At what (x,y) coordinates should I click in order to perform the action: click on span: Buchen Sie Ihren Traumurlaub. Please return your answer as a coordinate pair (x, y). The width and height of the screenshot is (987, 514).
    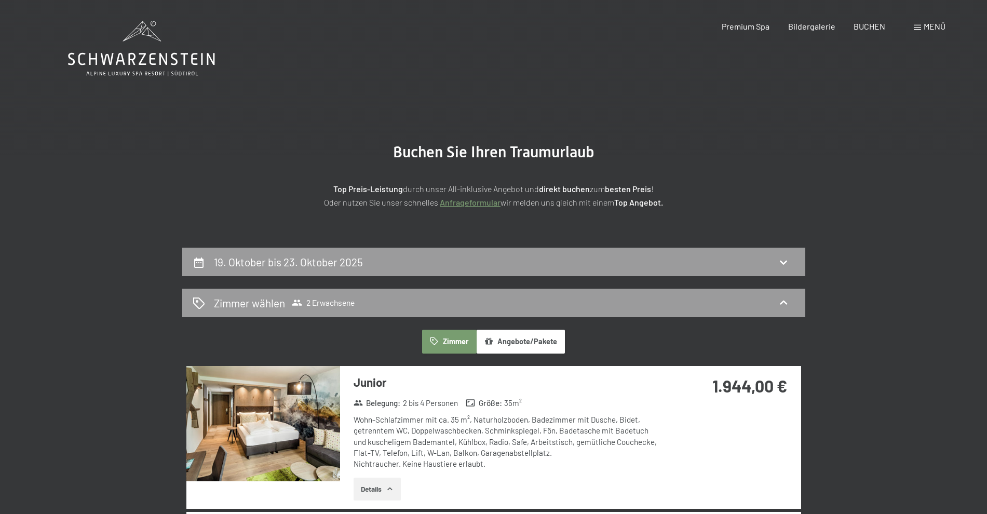
    Looking at the image, I should click on (494, 152).